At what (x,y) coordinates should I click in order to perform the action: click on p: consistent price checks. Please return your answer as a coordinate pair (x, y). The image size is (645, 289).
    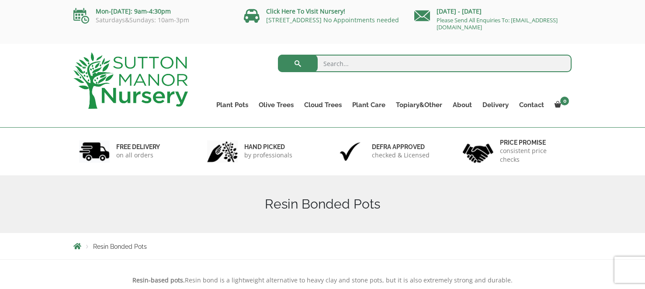
    Looking at the image, I should click on (533, 155).